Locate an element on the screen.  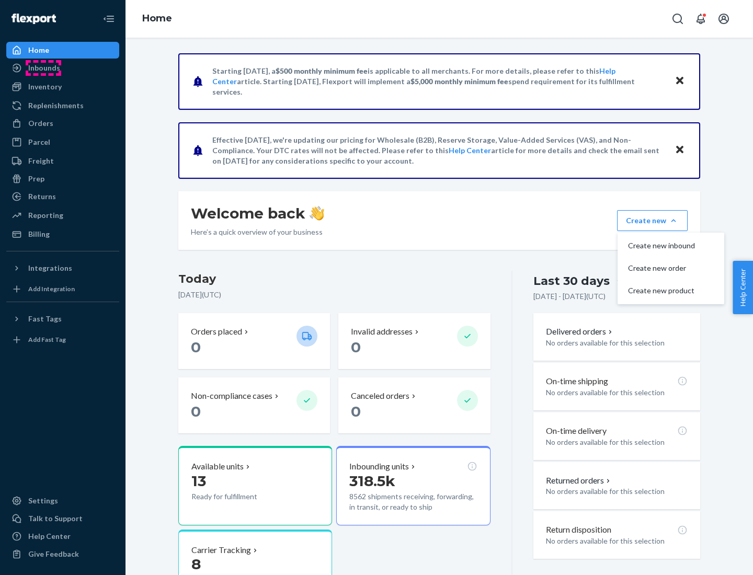
a: Reporting is located at coordinates (63, 215).